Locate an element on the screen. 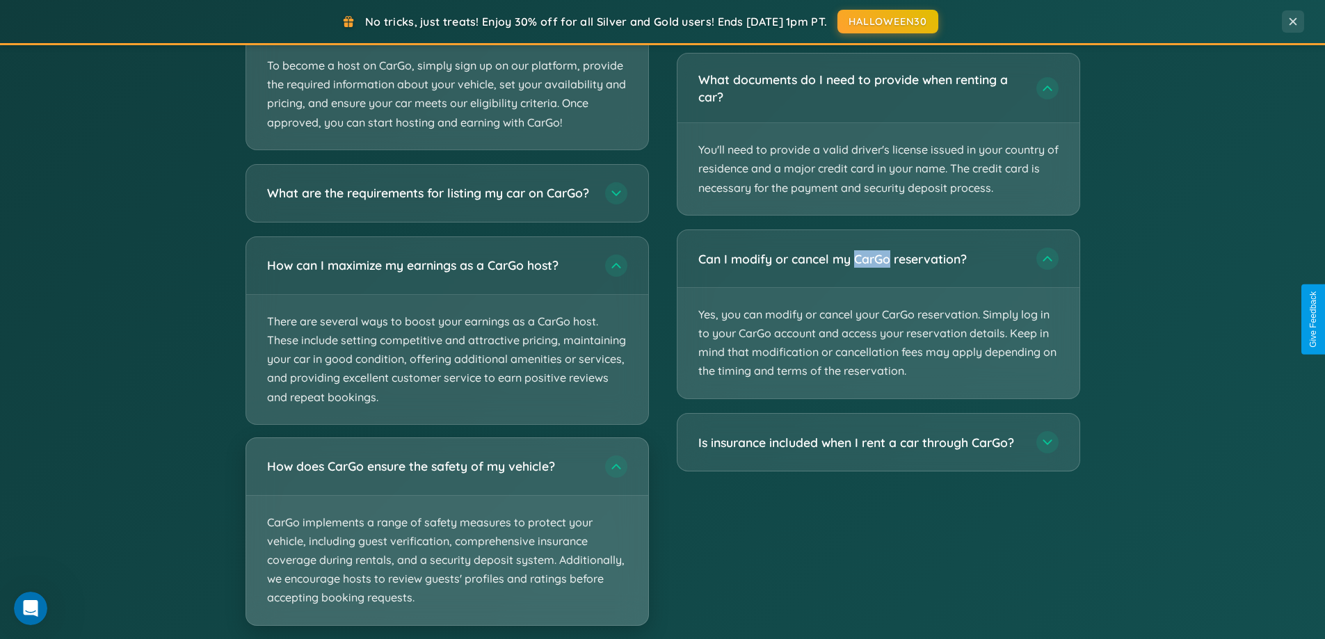 This screenshot has height=639, width=1325. button: HALLOWEEN30 is located at coordinates (888, 22).